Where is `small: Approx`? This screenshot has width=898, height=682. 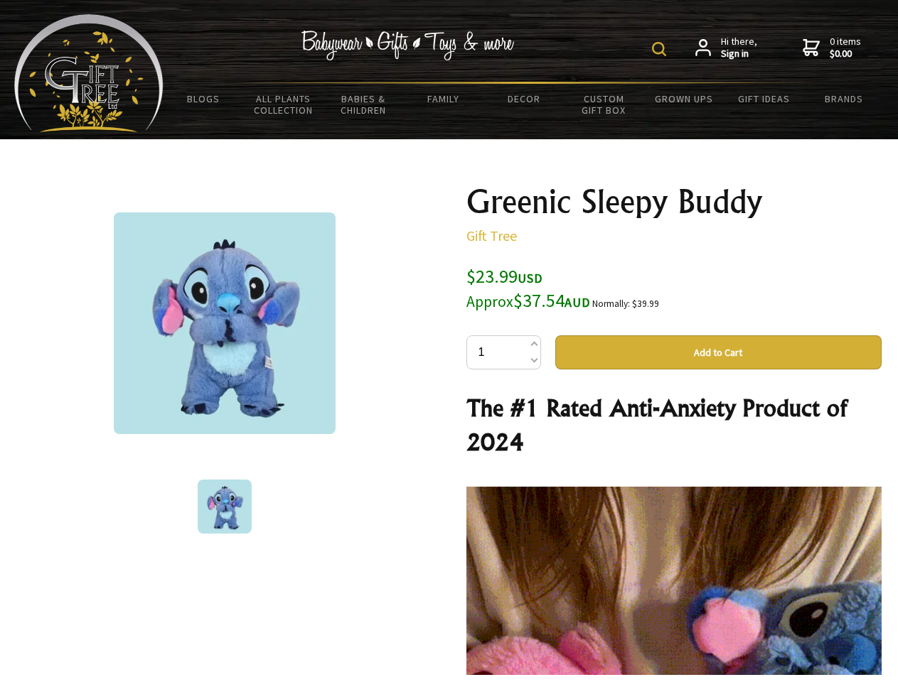
small: Approx is located at coordinates (490, 301).